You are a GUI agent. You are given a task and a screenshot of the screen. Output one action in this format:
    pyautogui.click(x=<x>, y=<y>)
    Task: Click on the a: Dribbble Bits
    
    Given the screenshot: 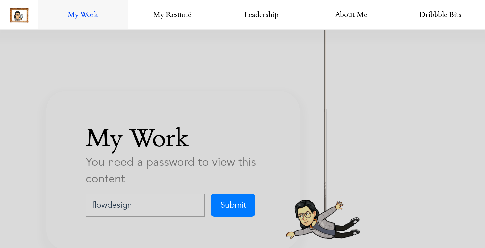 What is the action you would take?
    pyautogui.click(x=440, y=15)
    